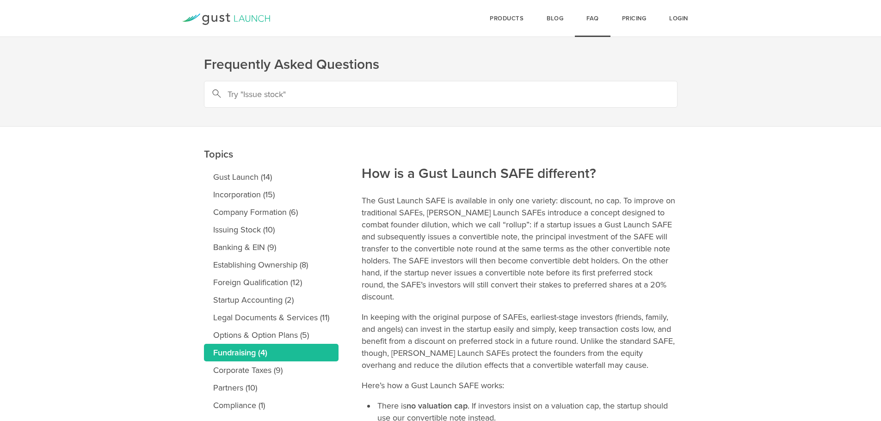  Describe the element at coordinates (271, 177) in the screenshot. I see `a: Gust Launch (14)` at that location.